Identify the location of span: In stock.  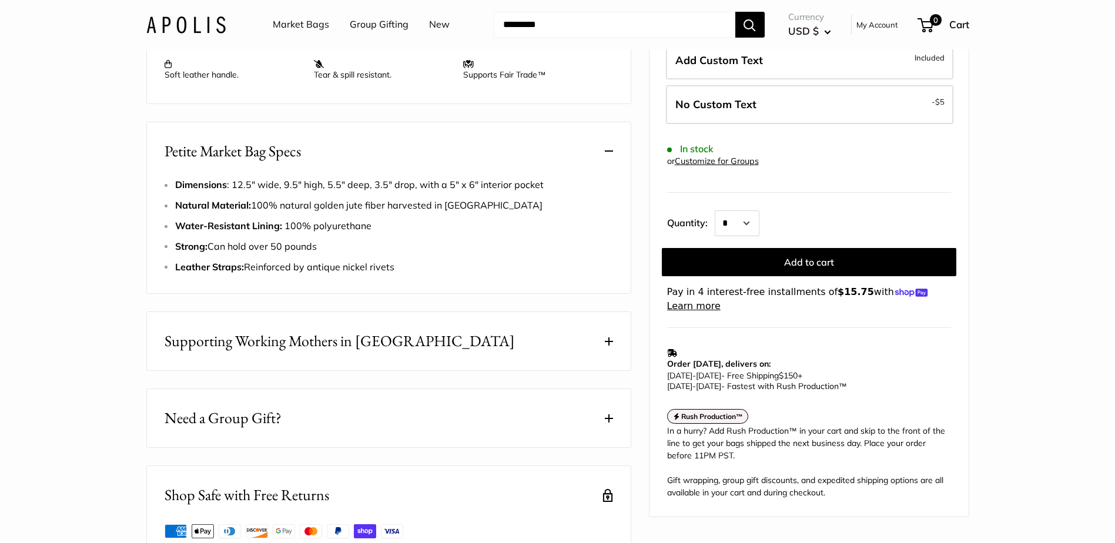
(690, 149).